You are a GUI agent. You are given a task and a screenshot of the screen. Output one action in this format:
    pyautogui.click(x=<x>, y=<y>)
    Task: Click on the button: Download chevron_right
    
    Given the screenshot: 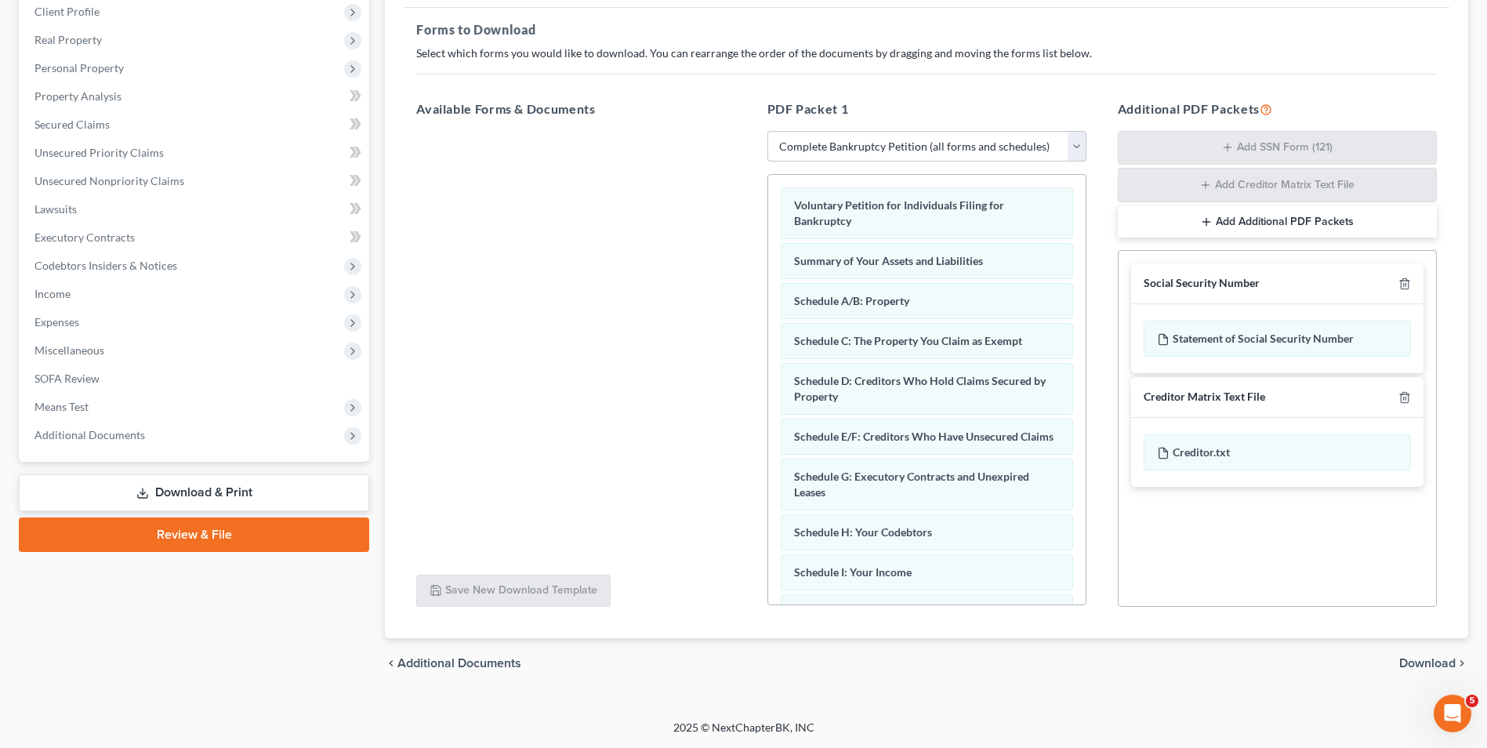 What is the action you would take?
    pyautogui.click(x=1434, y=663)
    